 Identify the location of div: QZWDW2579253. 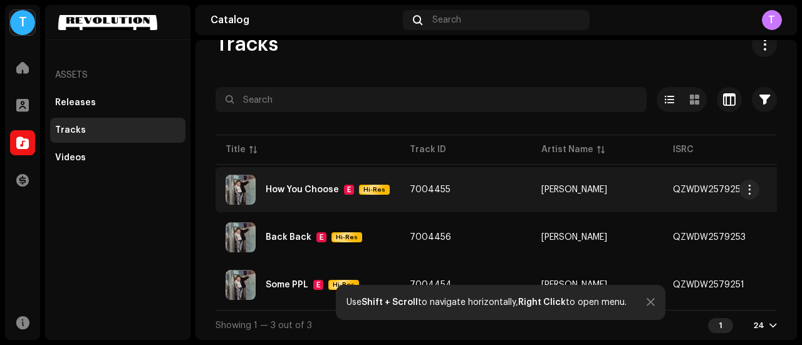
(709, 238).